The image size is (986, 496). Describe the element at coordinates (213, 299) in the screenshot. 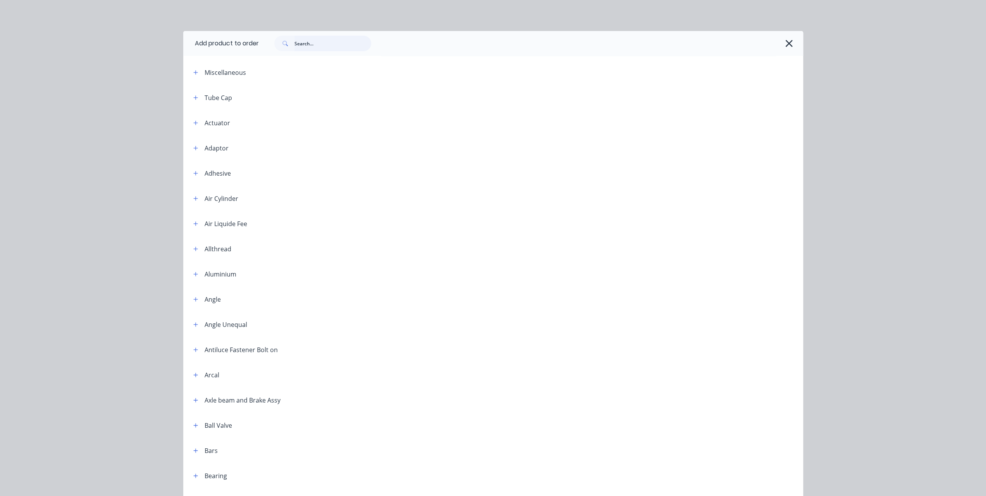

I see `div: Angle` at that location.